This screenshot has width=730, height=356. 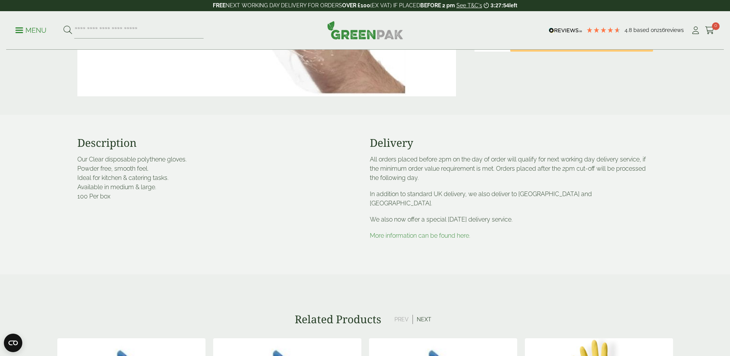 What do you see at coordinates (469, 5) in the screenshot?
I see `a: See T&C's` at bounding box center [469, 5].